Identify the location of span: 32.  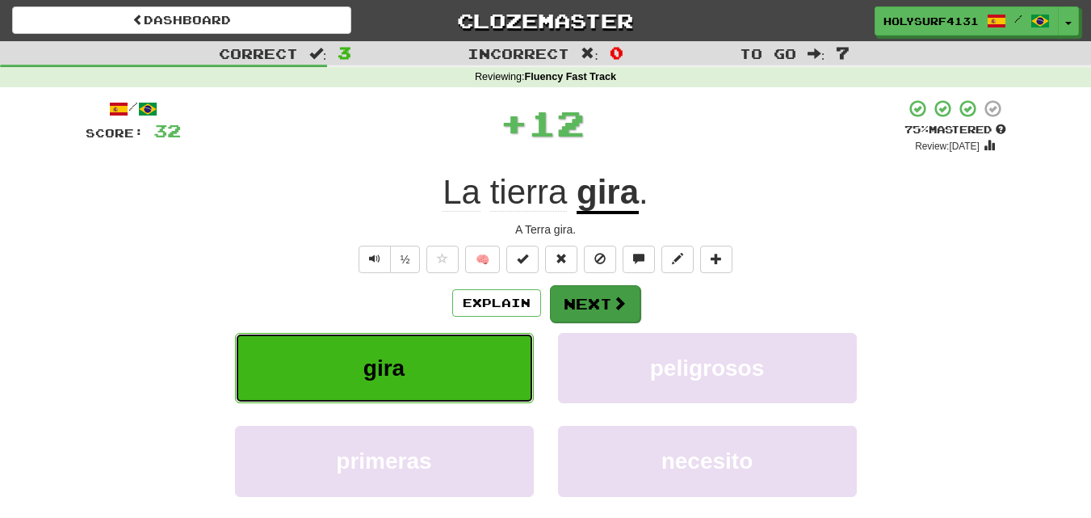
(167, 130).